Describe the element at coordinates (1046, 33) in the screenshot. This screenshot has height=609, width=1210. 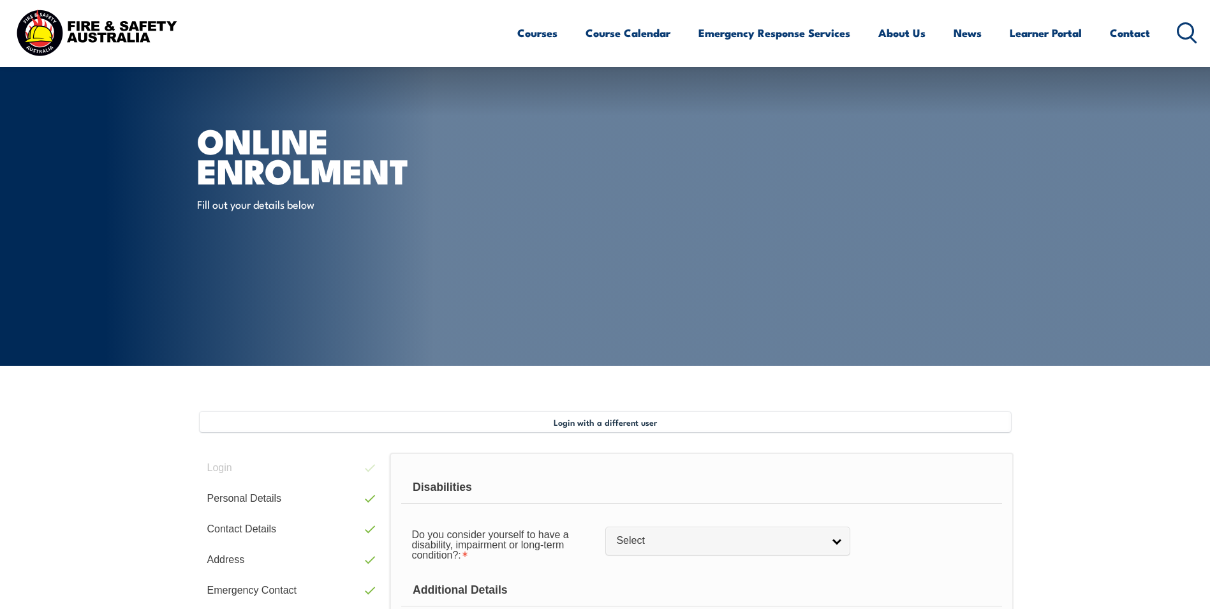
I see `a: Learner Portal` at that location.